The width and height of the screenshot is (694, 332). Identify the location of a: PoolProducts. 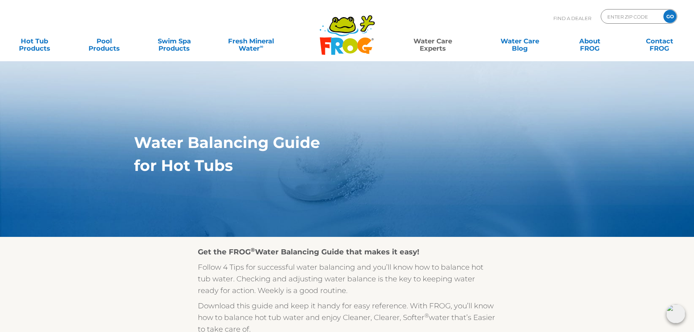
(104, 41).